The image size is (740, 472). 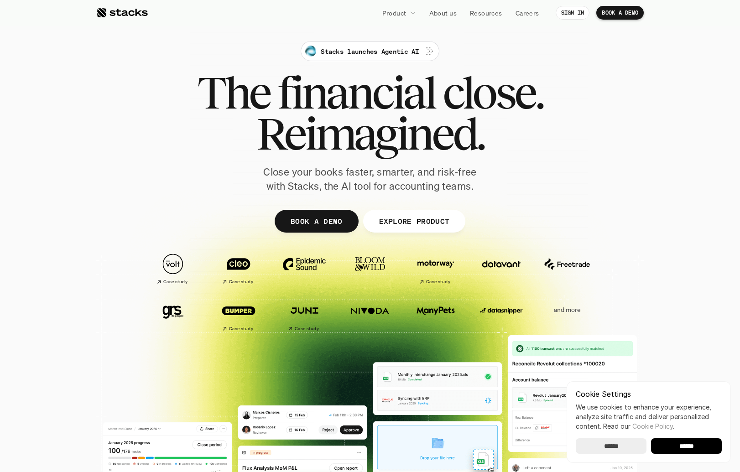 I want to click on p: About us, so click(x=443, y=13).